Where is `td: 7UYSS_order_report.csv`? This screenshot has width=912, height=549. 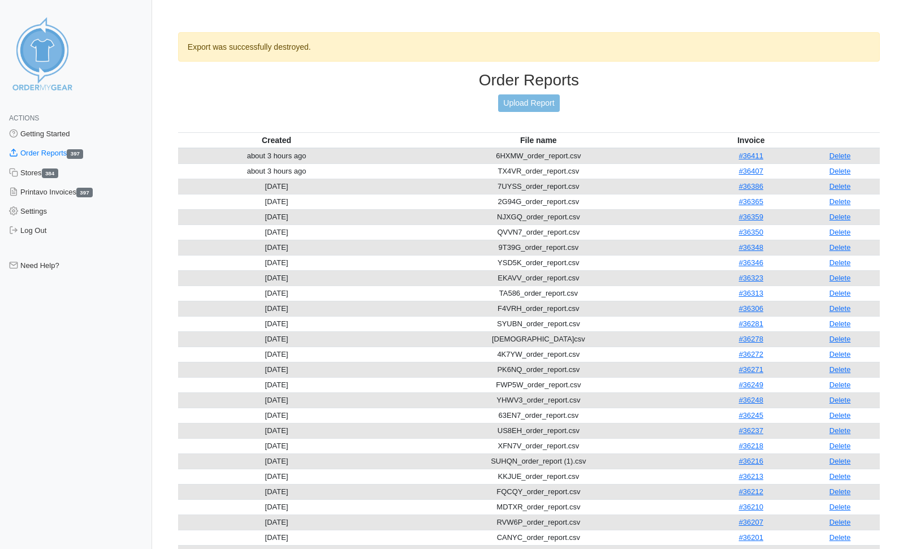 td: 7UYSS_order_report.csv is located at coordinates (538, 186).